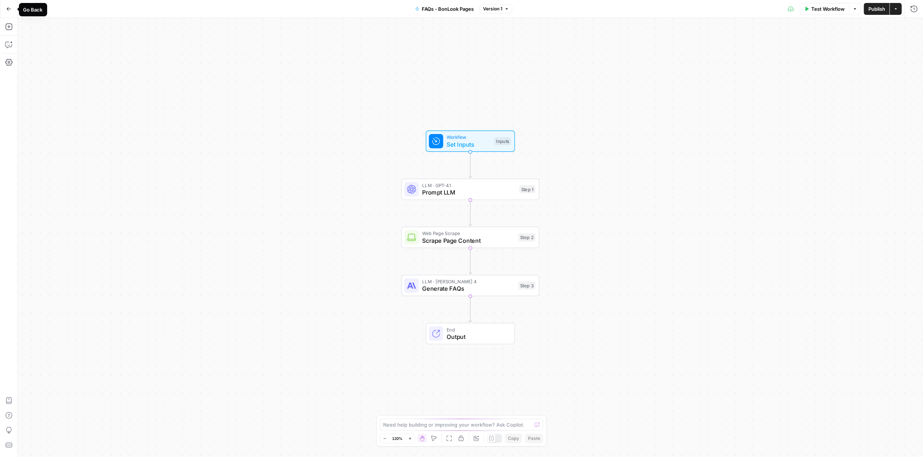  What do you see at coordinates (15, 15) in the screenshot?
I see `img: logo_orange.svg` at bounding box center [15, 15].